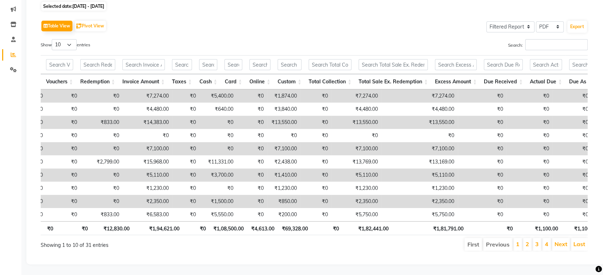 Image resolution: width=603 pixels, height=275 pixels. Describe the element at coordinates (356, 109) in the screenshot. I see `td: ₹4,480.00` at that location.